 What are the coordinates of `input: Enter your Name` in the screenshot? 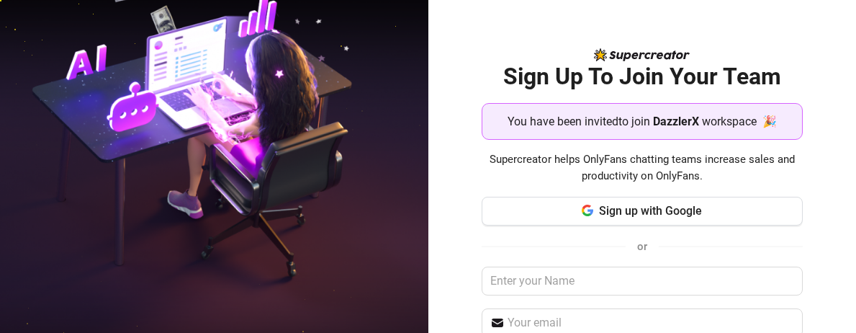 It's located at (642, 281).